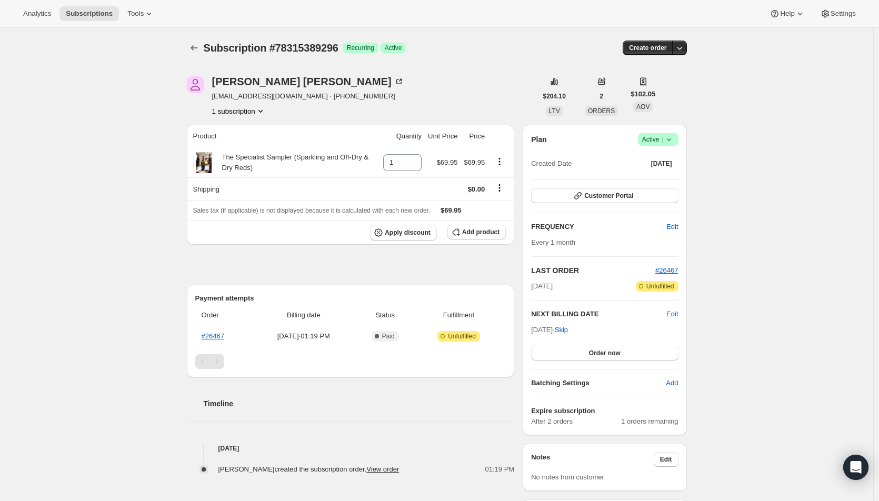 The height and width of the screenshot is (501, 879). What do you see at coordinates (598, 227) in the screenshot?
I see `h2: FREQUENCY` at bounding box center [598, 227].